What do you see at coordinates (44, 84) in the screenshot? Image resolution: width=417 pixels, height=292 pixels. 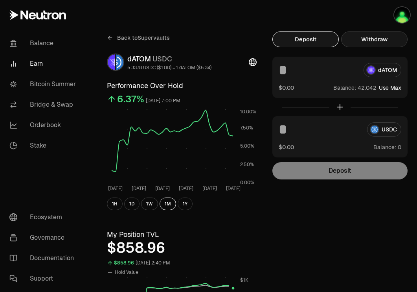 I see `a: Bitcoin Summer` at bounding box center [44, 84].